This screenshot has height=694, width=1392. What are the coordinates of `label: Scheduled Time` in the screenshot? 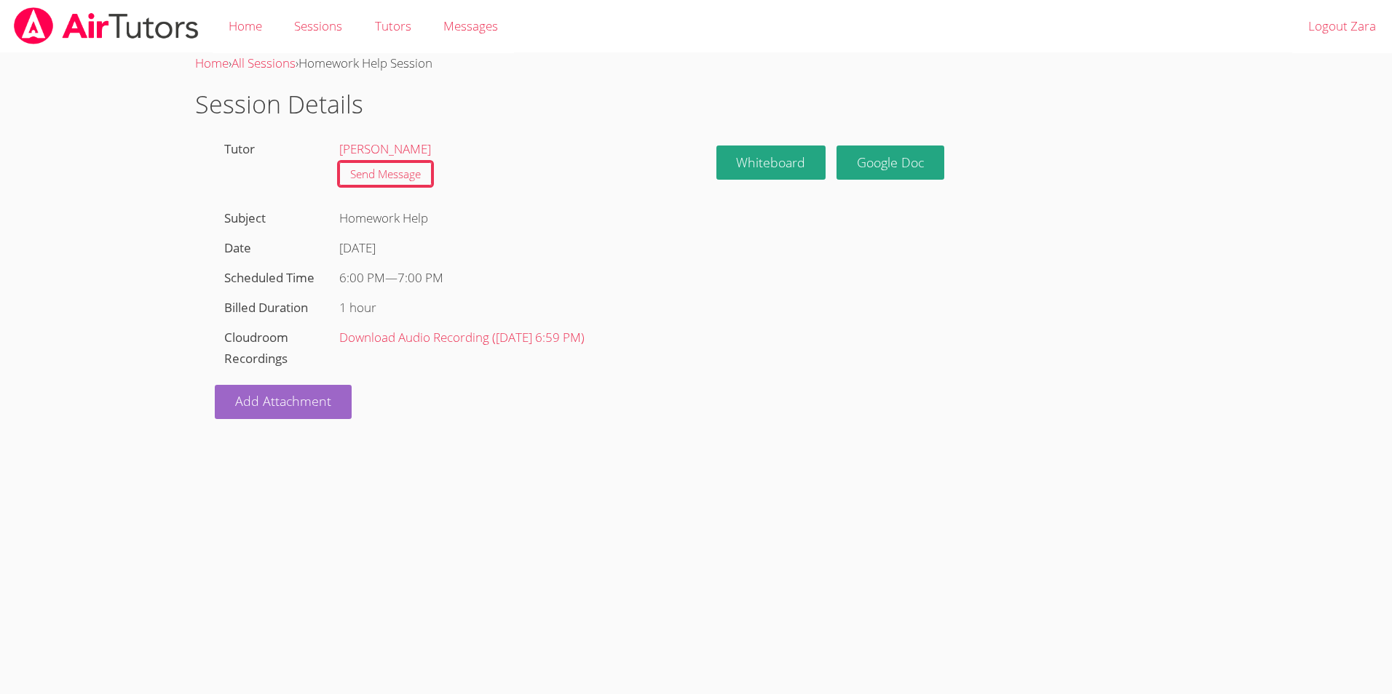 It's located at (269, 277).